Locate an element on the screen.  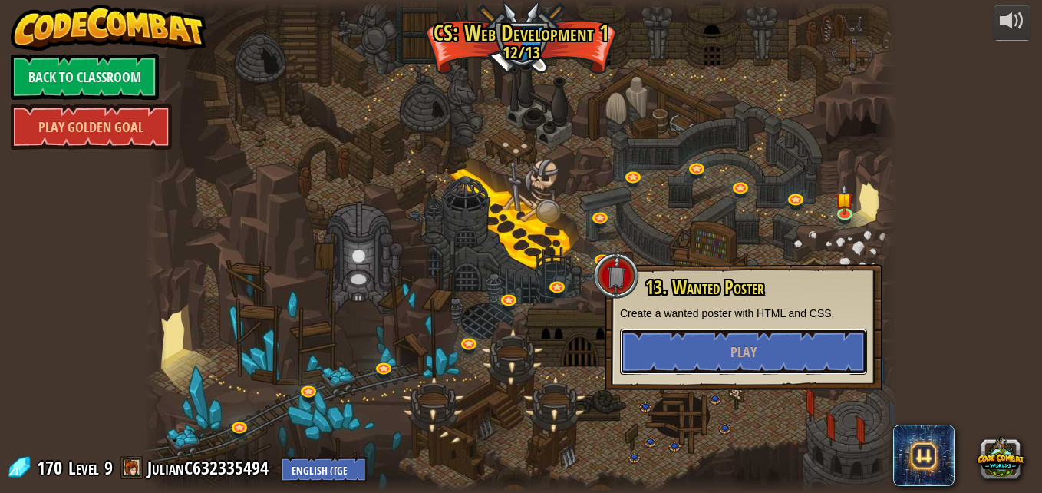
p: Create a wanted poster with HTML and CSS. is located at coordinates (744, 313).